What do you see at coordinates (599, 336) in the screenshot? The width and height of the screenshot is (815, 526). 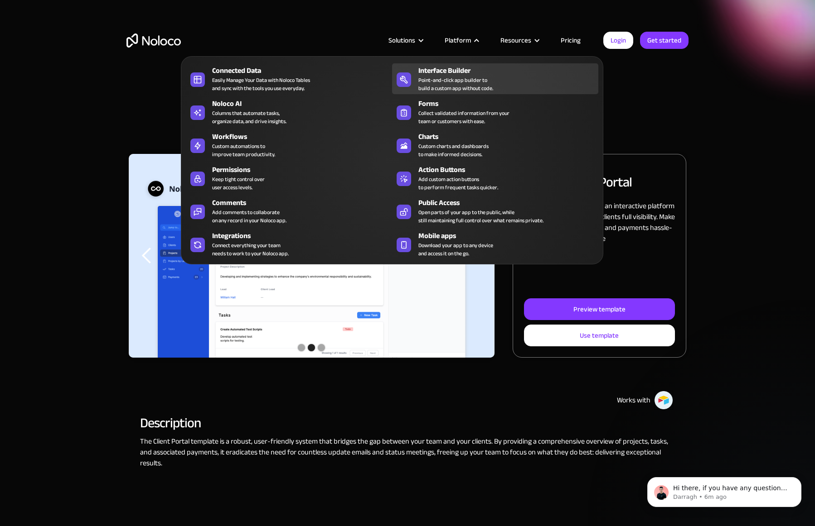 I see `div: Use template` at bounding box center [599, 336].